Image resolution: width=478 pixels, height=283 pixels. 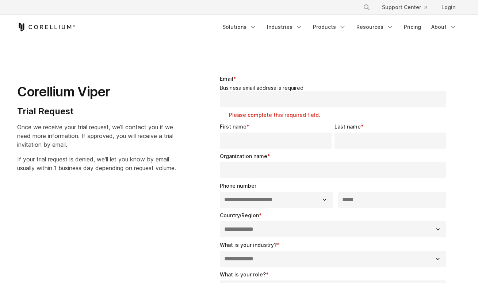 I want to click on h4: Trial Request, so click(x=96, y=111).